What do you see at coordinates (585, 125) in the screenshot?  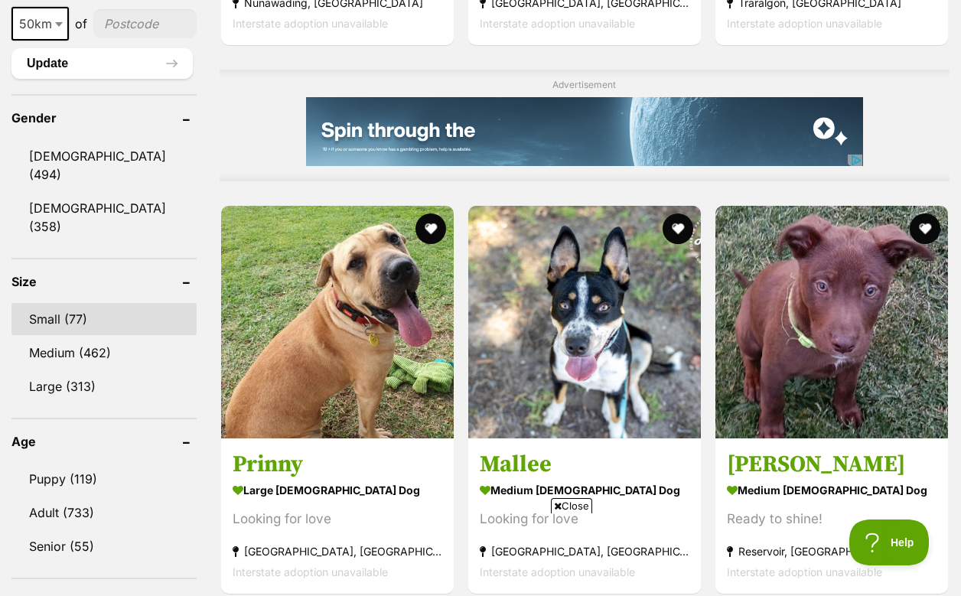 I see `div: Advertisement` at bounding box center [585, 125].